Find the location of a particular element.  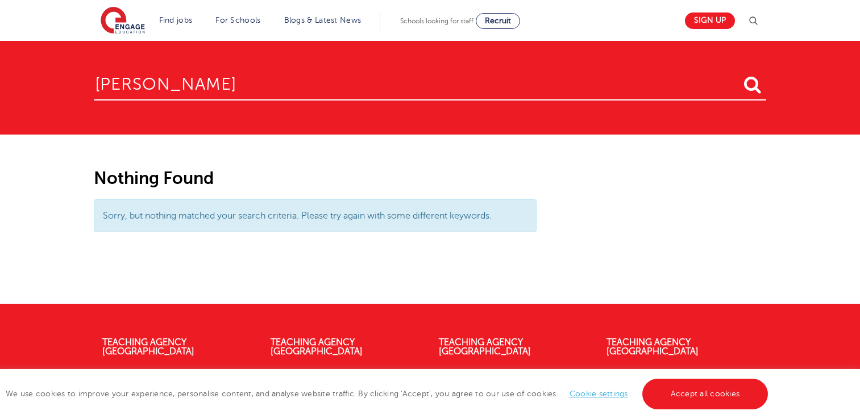

p: Sorry, but nothing matched your search criteria. Please try again with some different keywords. is located at coordinates (315, 216).